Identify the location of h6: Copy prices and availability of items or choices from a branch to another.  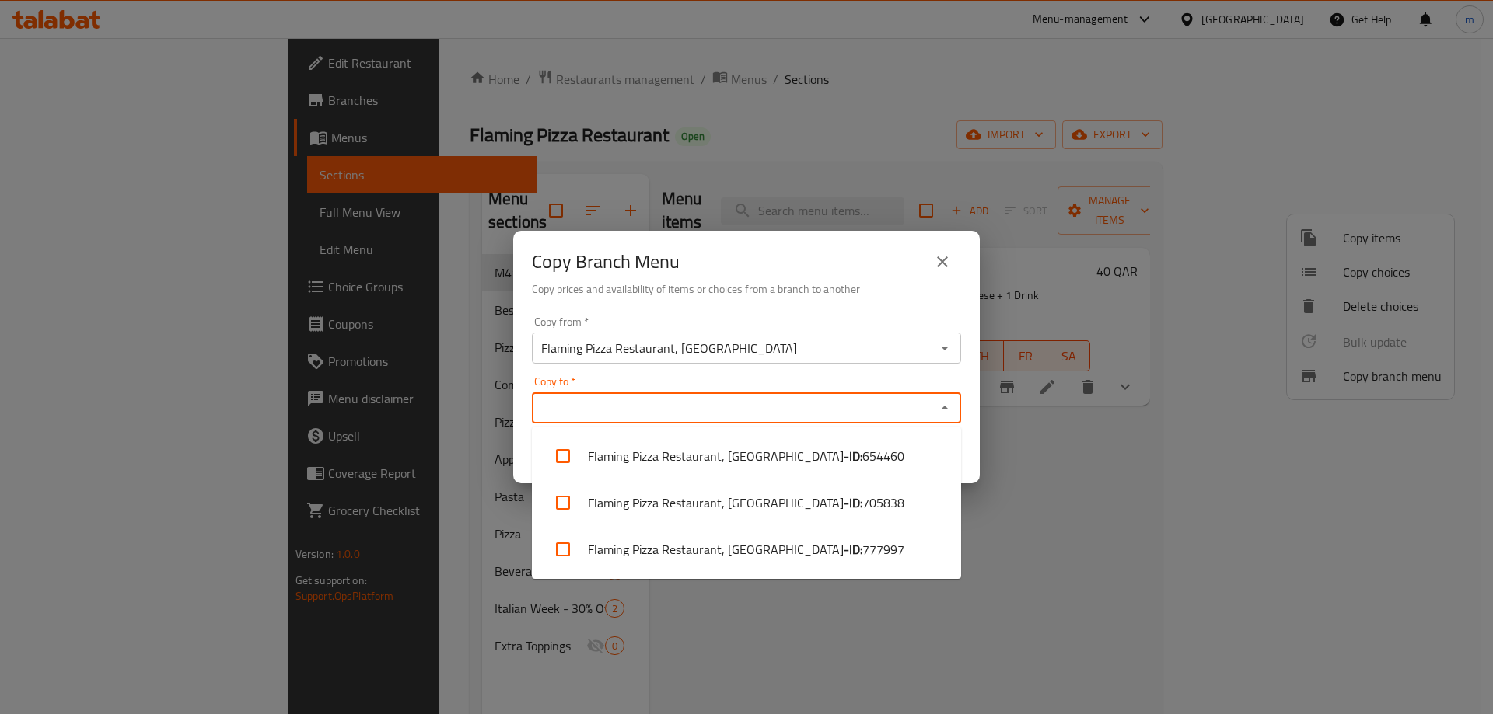
(746, 289).